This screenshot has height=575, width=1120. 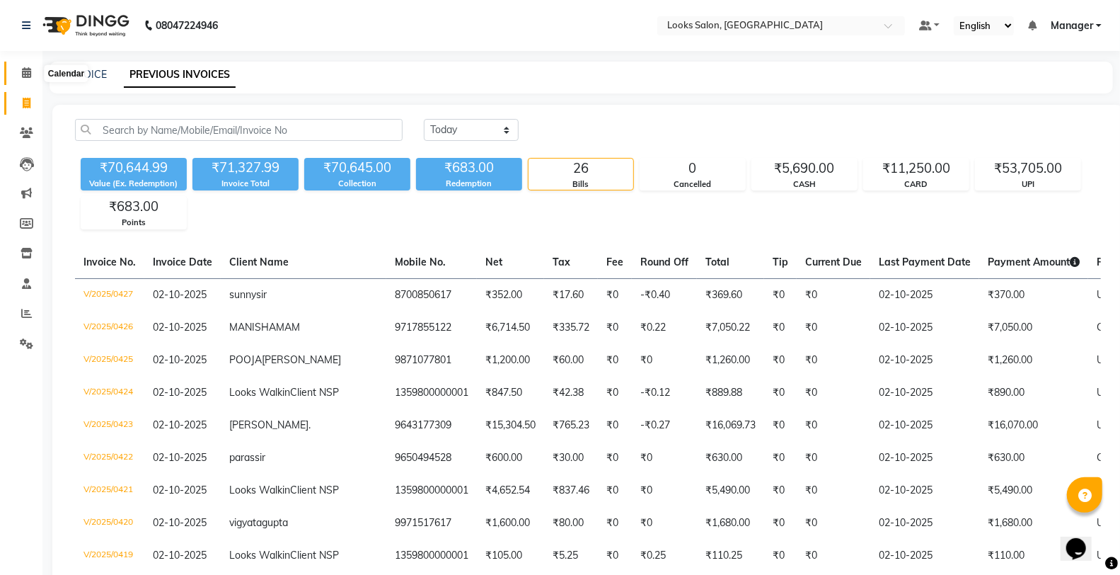 What do you see at coordinates (110, 555) in the screenshot?
I see `td: V/2025/0419` at bounding box center [110, 555].